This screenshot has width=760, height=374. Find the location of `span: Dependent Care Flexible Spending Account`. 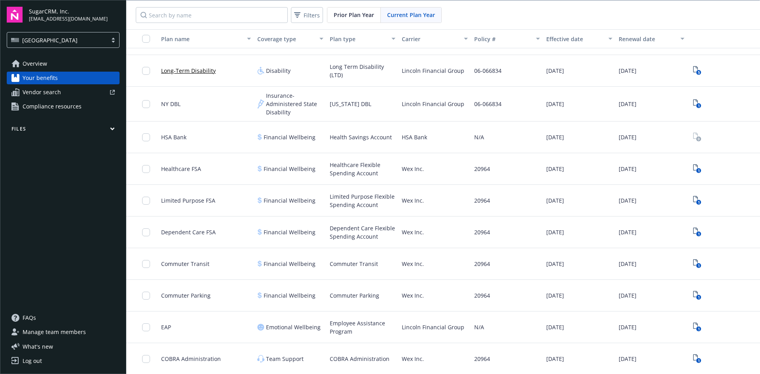

span: Dependent Care Flexible Spending Account is located at coordinates (363, 232).